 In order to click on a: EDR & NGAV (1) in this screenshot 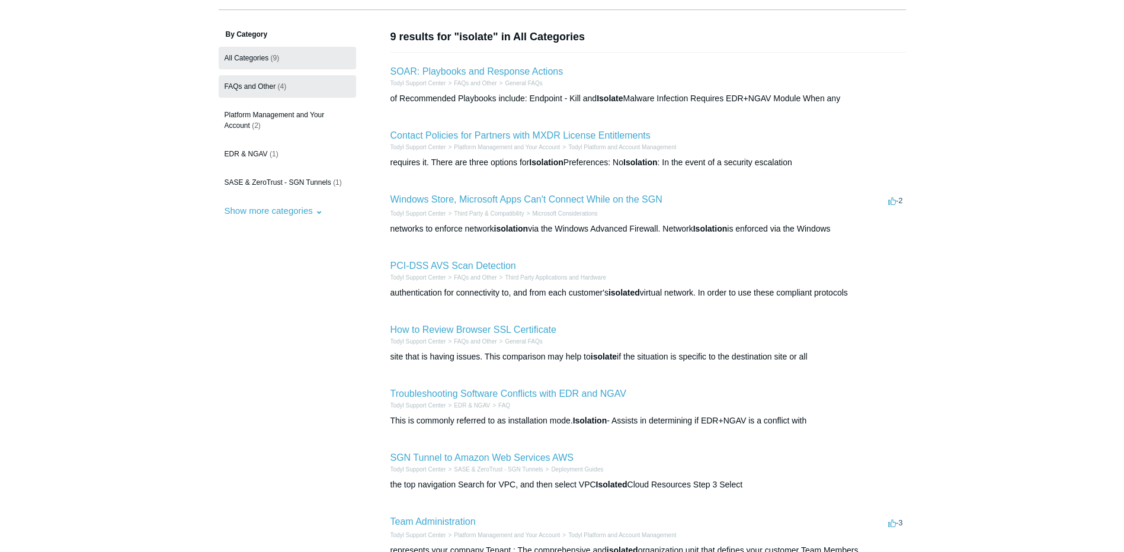, I will do `click(287, 154)`.